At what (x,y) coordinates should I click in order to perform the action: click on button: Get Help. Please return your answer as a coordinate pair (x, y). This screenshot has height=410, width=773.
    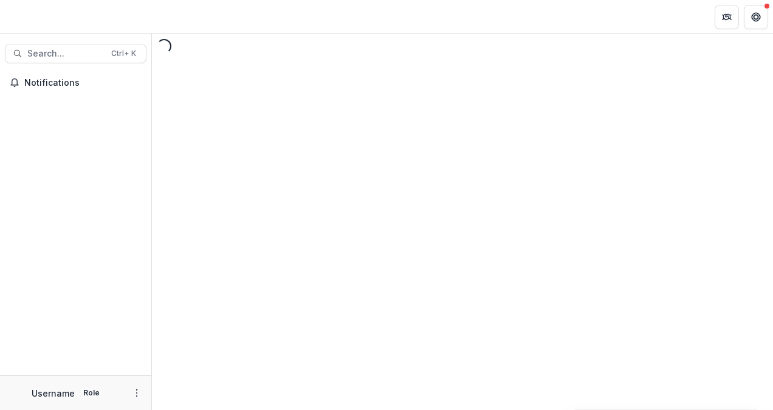
    Looking at the image, I should click on (756, 17).